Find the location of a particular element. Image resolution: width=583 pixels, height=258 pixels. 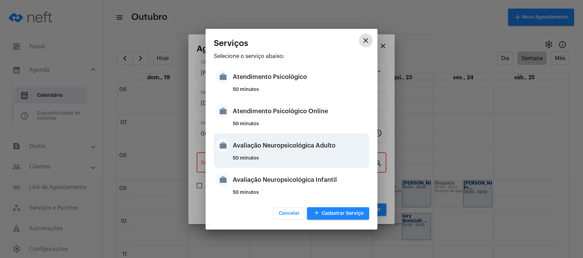

mat-icon: close is located at coordinates (366, 41).